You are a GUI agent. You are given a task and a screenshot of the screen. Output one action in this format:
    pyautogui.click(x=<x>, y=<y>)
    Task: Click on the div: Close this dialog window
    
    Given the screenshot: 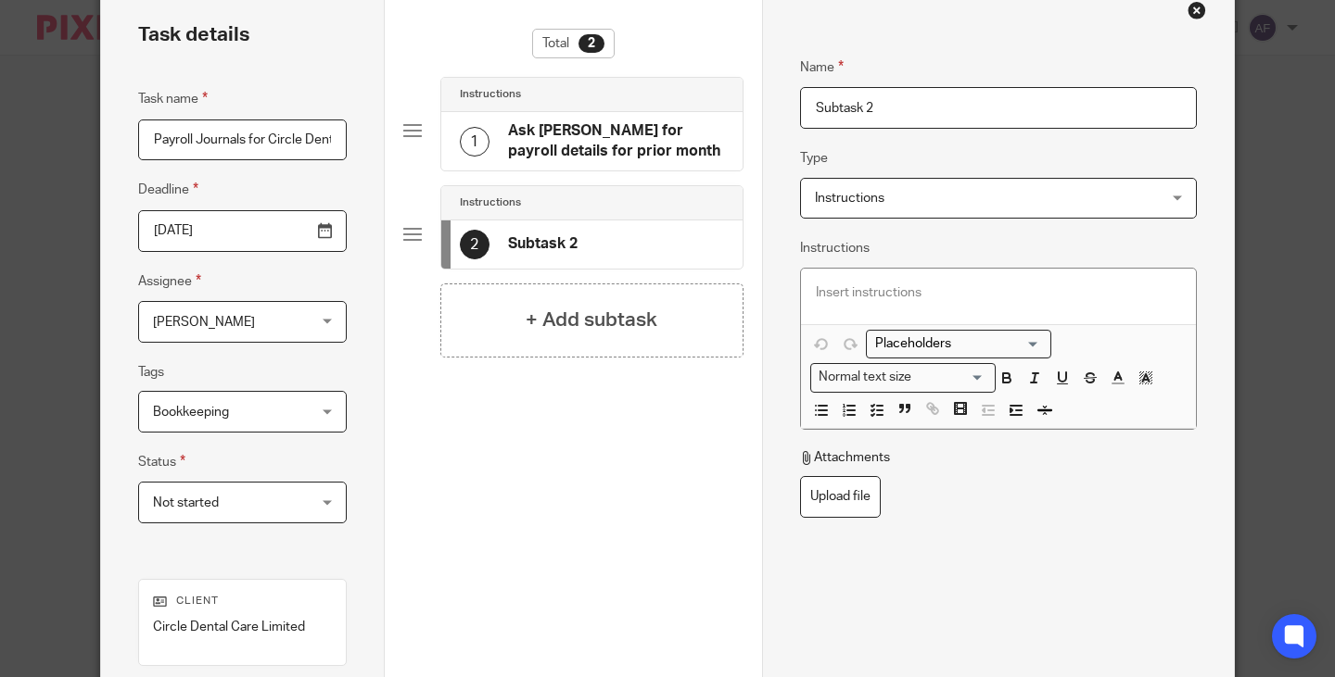 What is the action you would take?
    pyautogui.click(x=1196, y=10)
    